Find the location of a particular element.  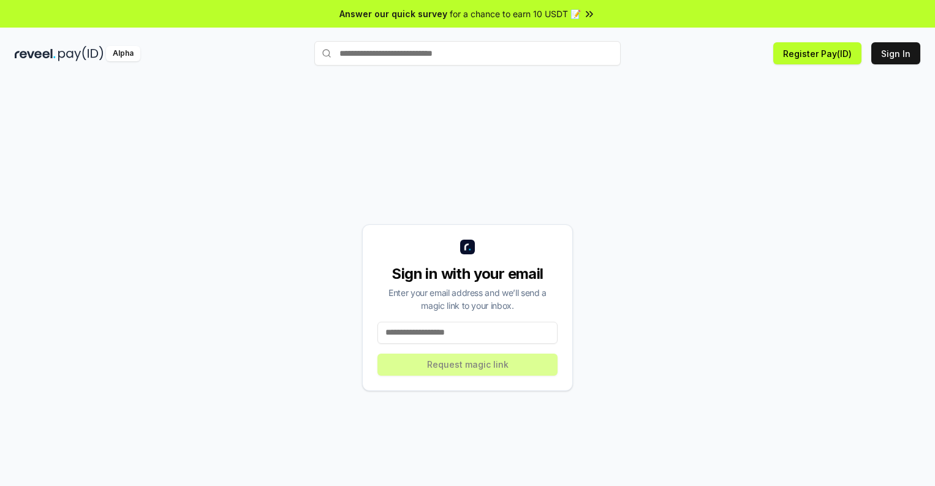

img: logo_small is located at coordinates (467, 247).